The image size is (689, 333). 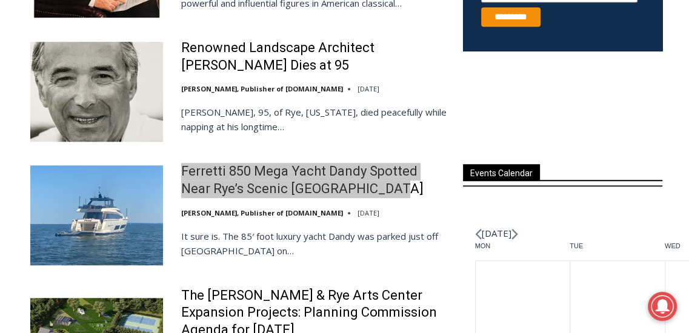 What do you see at coordinates (617, 246) in the screenshot?
I see `span: Tue` at bounding box center [617, 246].